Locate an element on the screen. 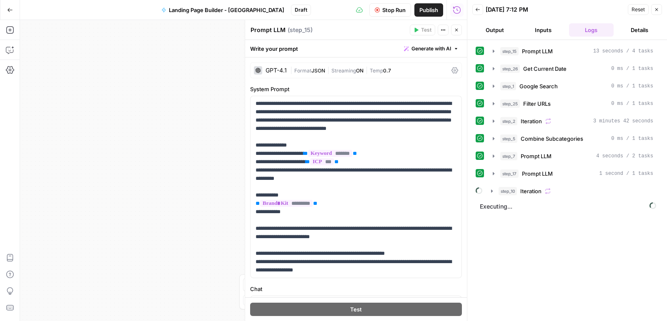 This screenshot has width=667, height=321. span: 4 seconds / 2 tasks is located at coordinates (624, 156).